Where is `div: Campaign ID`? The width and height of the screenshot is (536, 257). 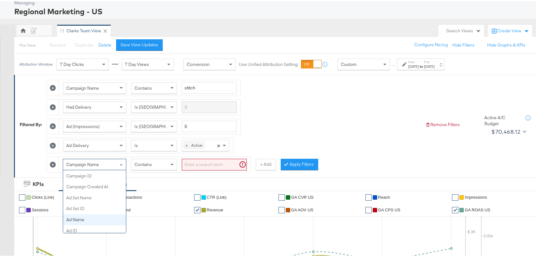 div: Campaign ID is located at coordinates (95, 175).